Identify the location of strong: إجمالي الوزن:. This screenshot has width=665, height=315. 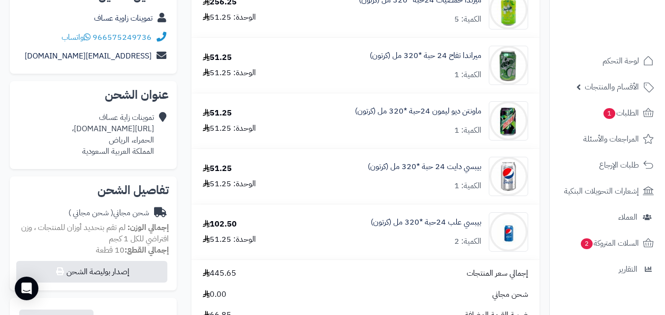
(148, 228).